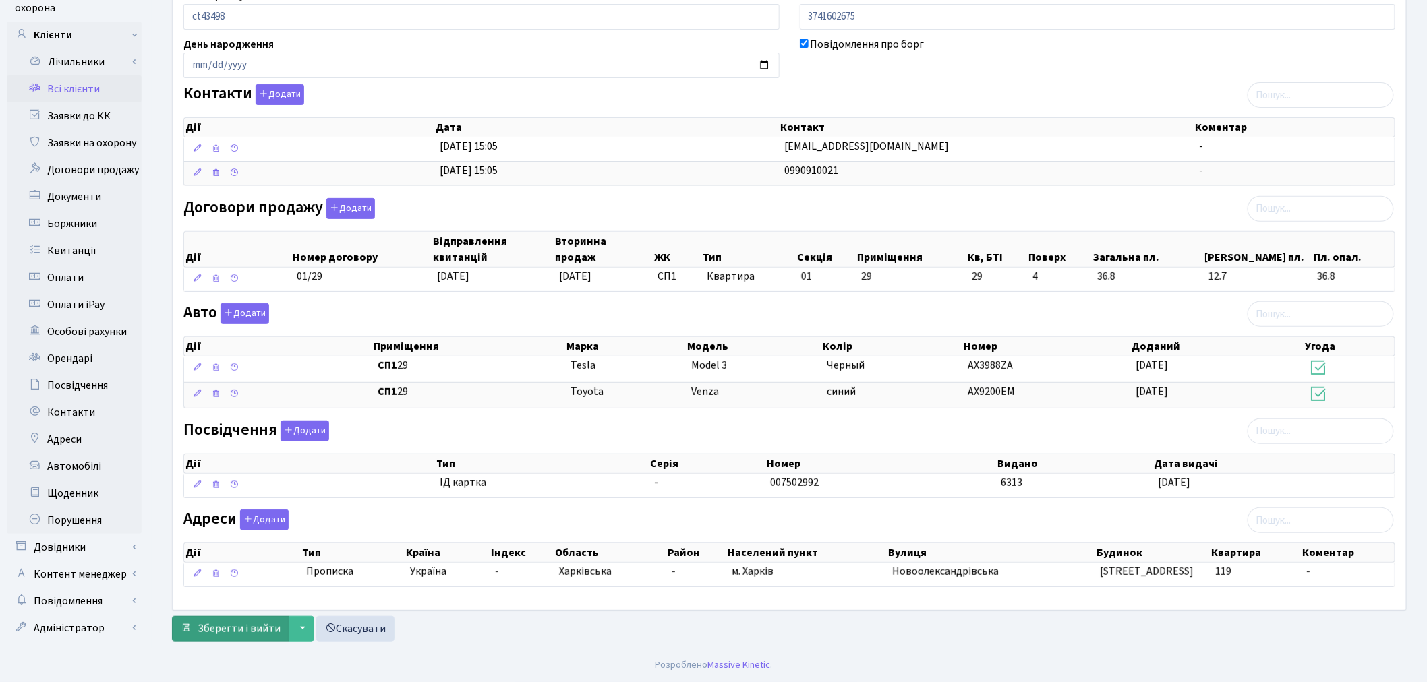  I want to click on span: Новоолександрівська, so click(946, 572).